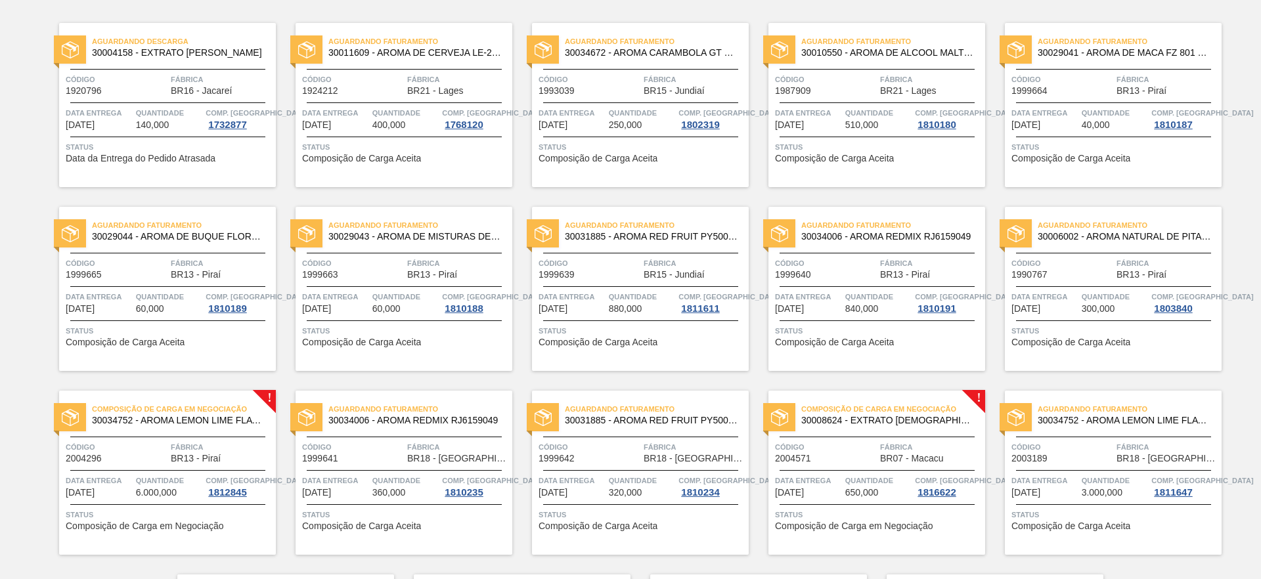  What do you see at coordinates (83, 275) in the screenshot?
I see `span: 1999665` at bounding box center [83, 275].